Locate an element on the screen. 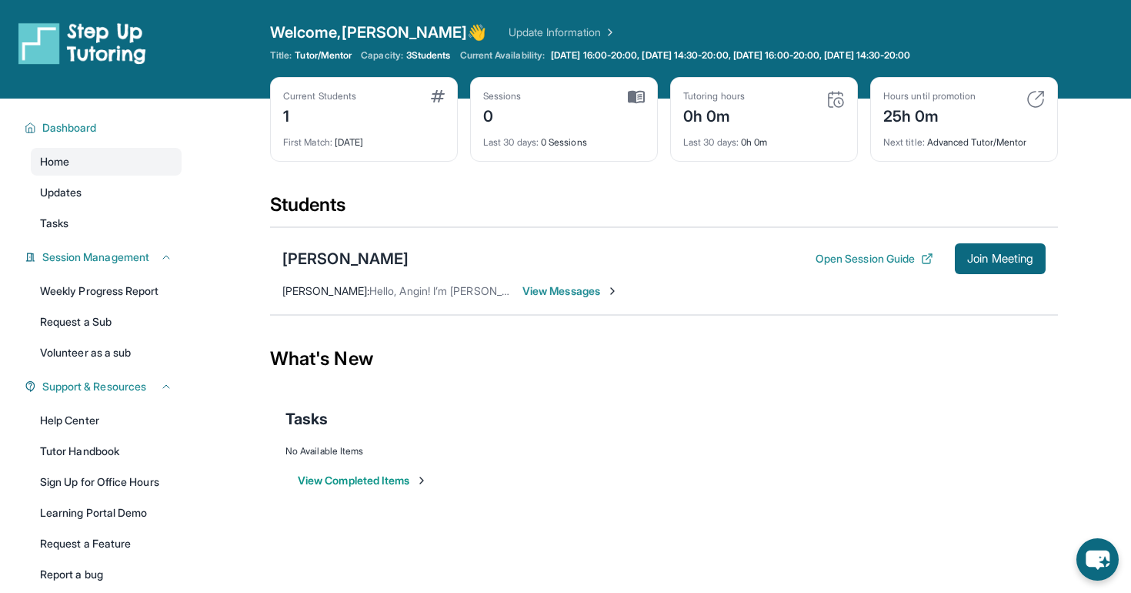  div: 25h 0m is located at coordinates (930, 115).